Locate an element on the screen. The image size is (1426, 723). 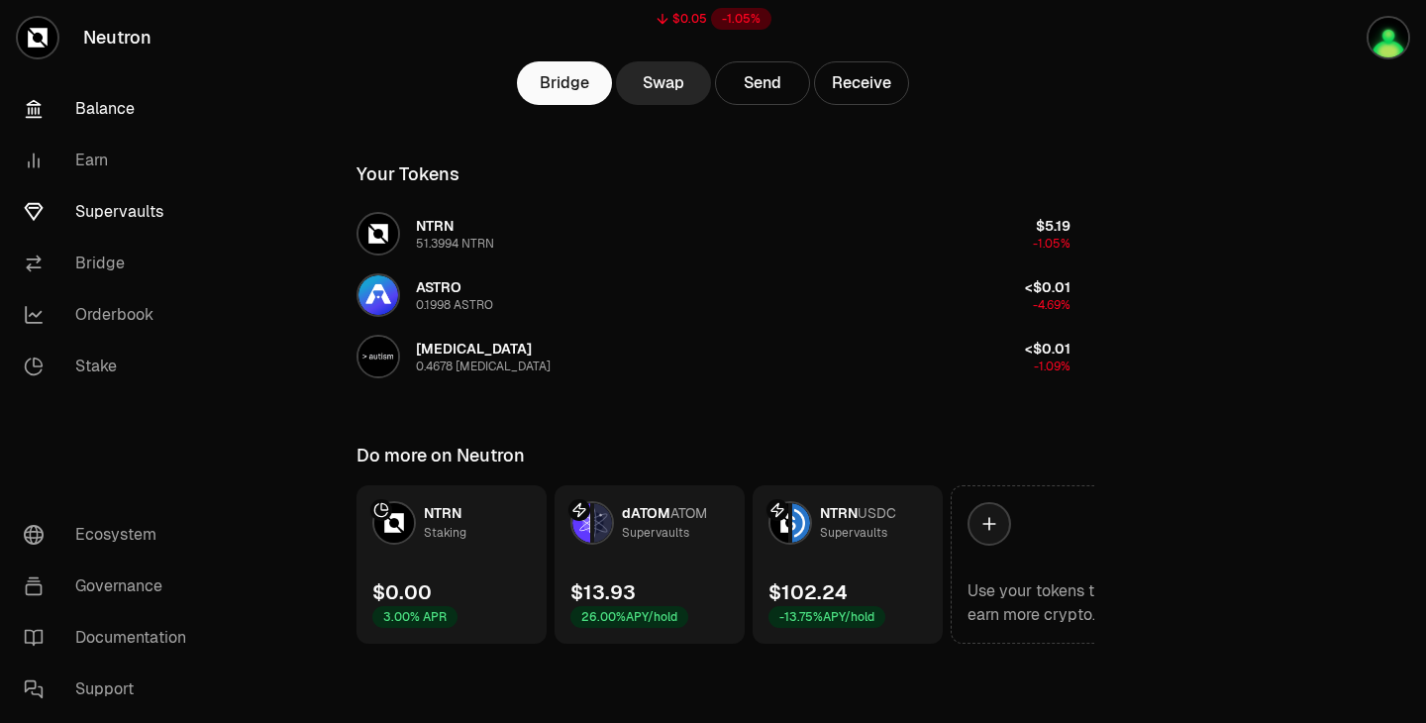
img: dATOM Logo is located at coordinates (581, 523).